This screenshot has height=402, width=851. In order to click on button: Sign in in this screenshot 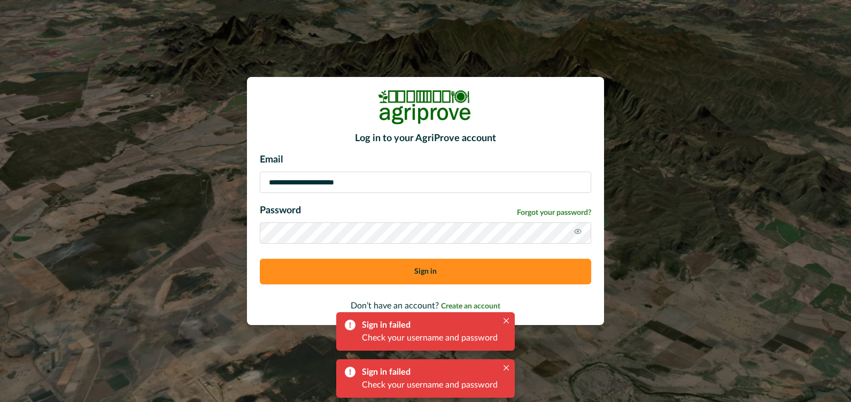, I will do `click(426, 272)`.